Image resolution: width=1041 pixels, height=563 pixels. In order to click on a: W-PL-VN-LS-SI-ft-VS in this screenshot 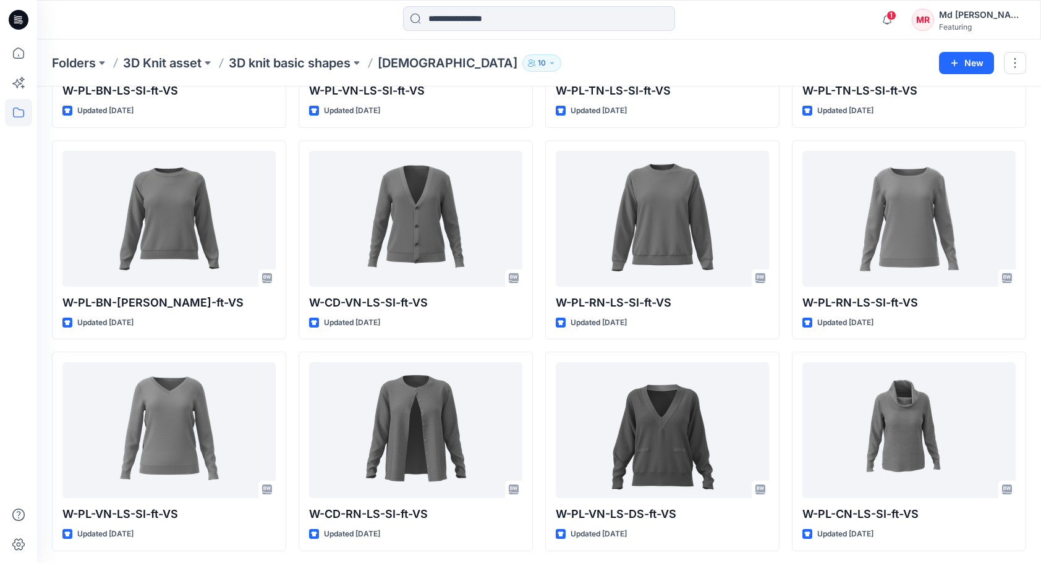, I will do `click(169, 430)`.